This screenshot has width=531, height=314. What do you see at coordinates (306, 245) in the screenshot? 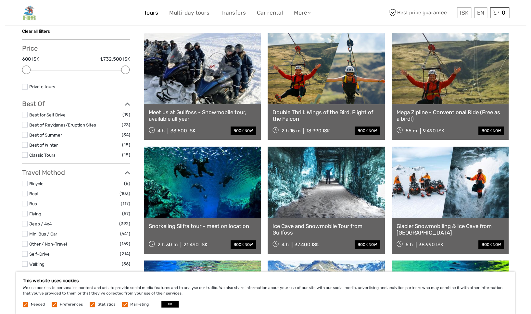
I see `div: 37.400 ISK` at bounding box center [306, 245].